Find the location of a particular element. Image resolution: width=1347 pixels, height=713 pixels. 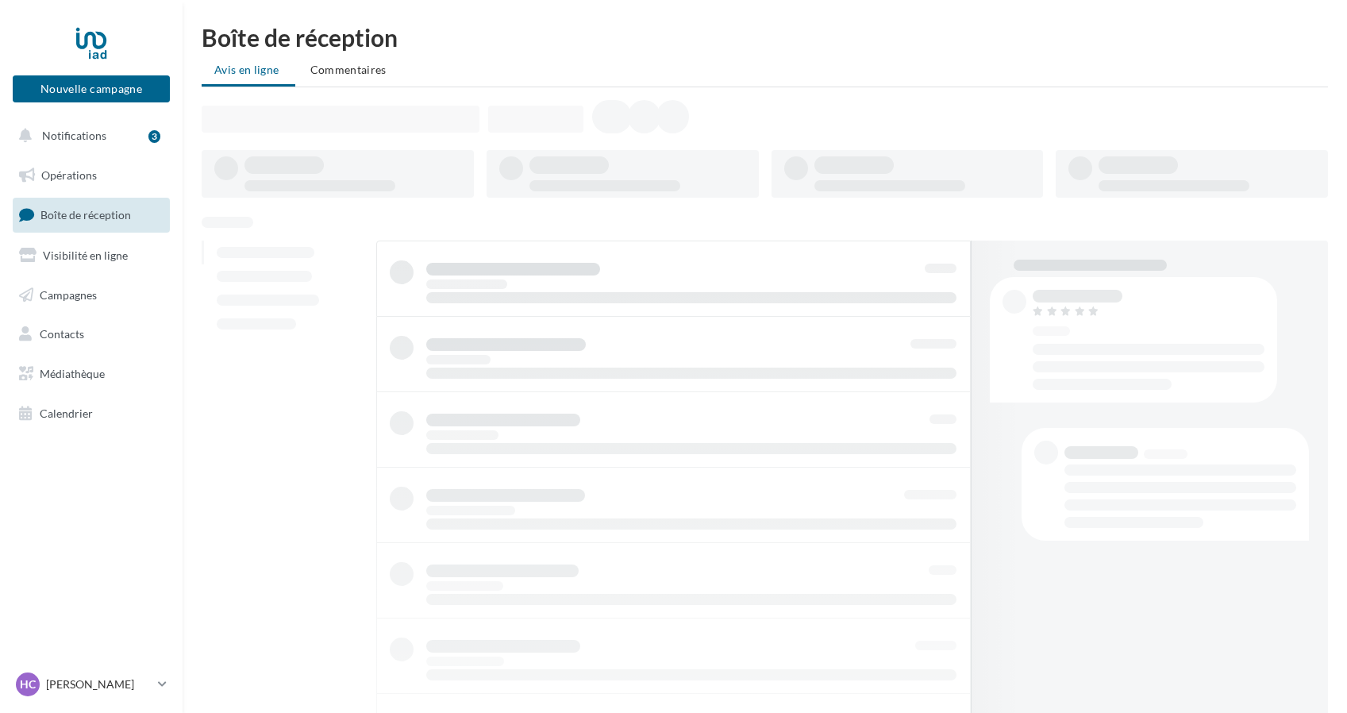

span: Commentaires is located at coordinates (349, 69).